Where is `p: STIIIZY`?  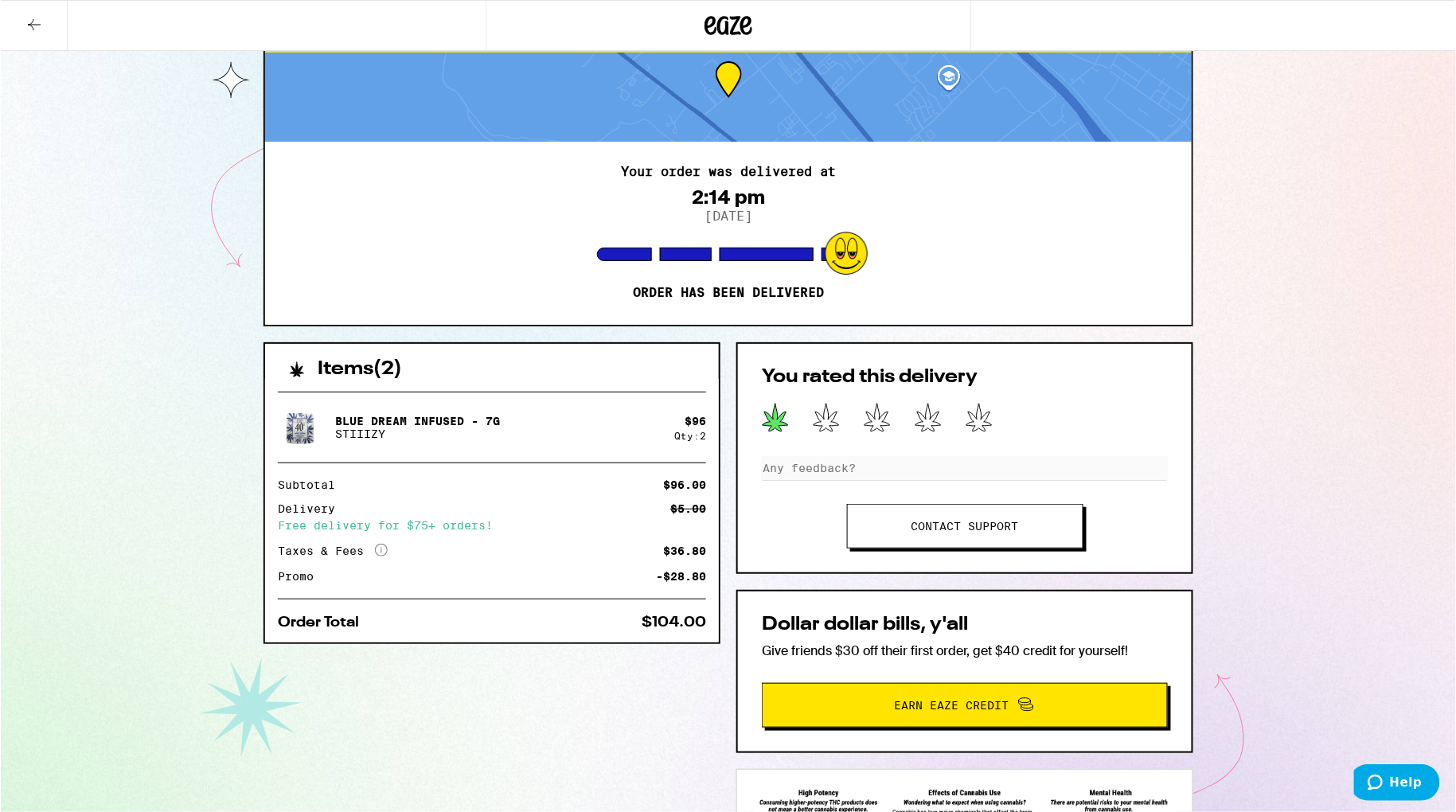 p: STIIIZY is located at coordinates (416, 434).